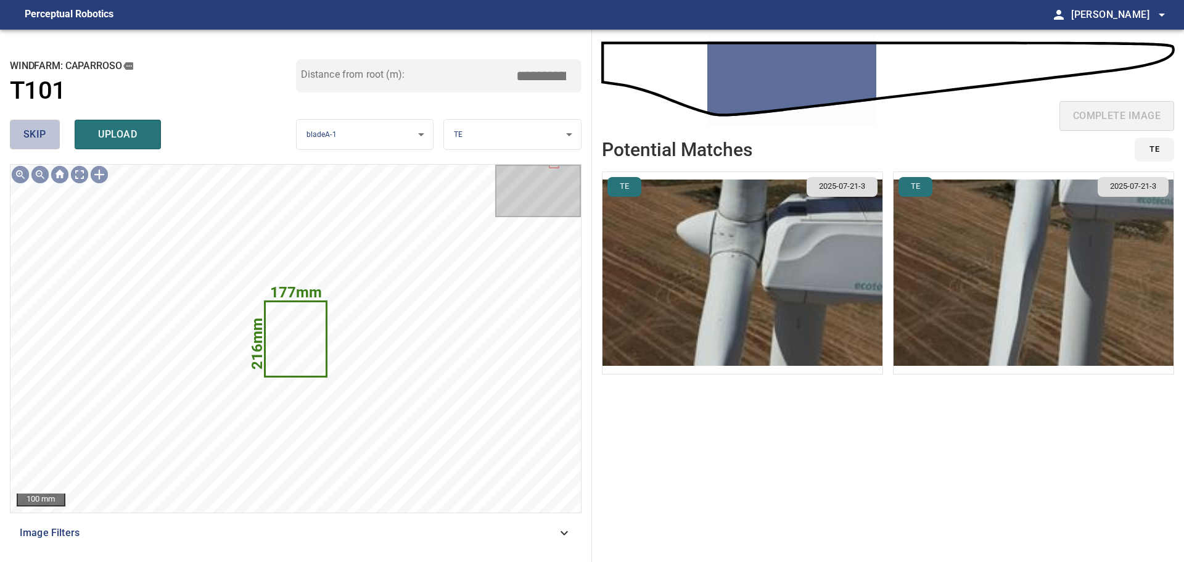  I want to click on div: Image Filters, so click(295, 533).